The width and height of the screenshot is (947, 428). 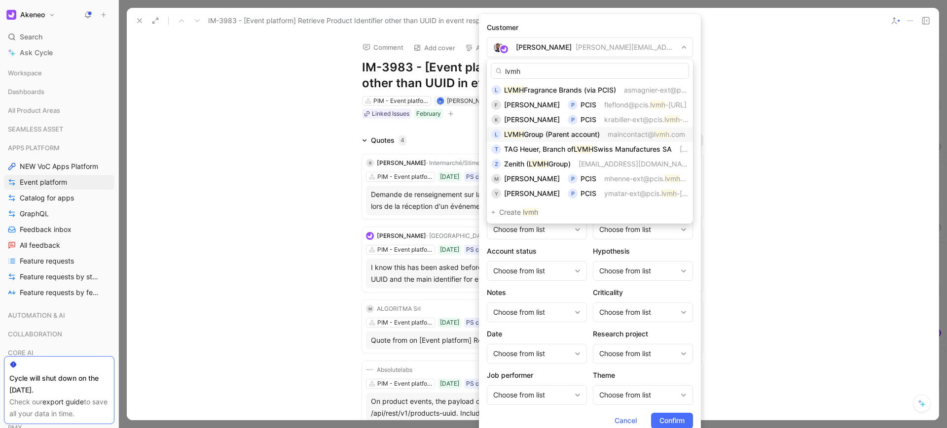 I want to click on span: krabiller-ext@pcis., so click(x=634, y=119).